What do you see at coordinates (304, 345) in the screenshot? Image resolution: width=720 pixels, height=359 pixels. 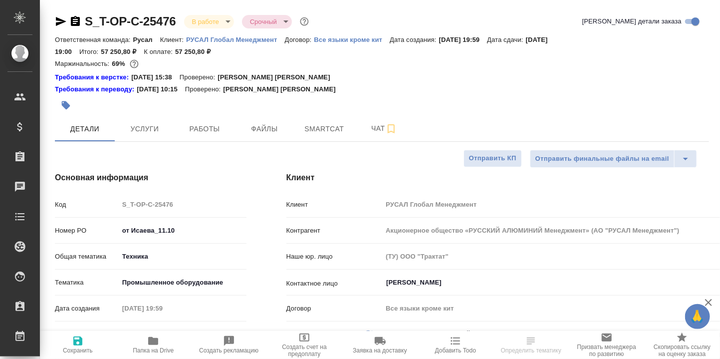 I see `button: Создать счет на предоплату` at bounding box center [304, 345].